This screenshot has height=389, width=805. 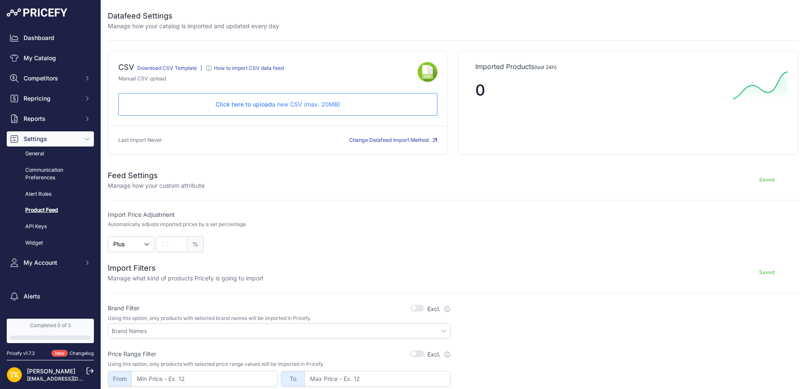 I want to click on h2: Import Filters, so click(x=186, y=268).